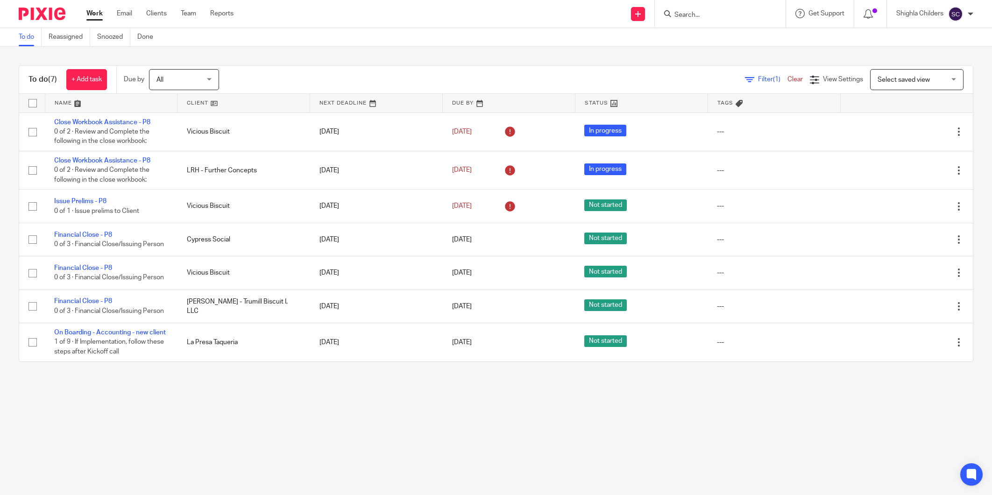  What do you see at coordinates (94, 14) in the screenshot?
I see `a: Work` at bounding box center [94, 14].